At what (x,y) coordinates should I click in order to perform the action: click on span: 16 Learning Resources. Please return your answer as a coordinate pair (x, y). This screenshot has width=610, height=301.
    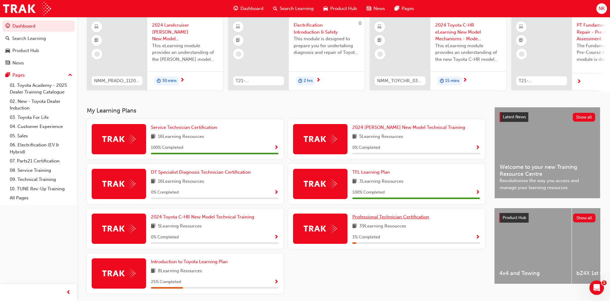
    Looking at the image, I should click on (181, 182).